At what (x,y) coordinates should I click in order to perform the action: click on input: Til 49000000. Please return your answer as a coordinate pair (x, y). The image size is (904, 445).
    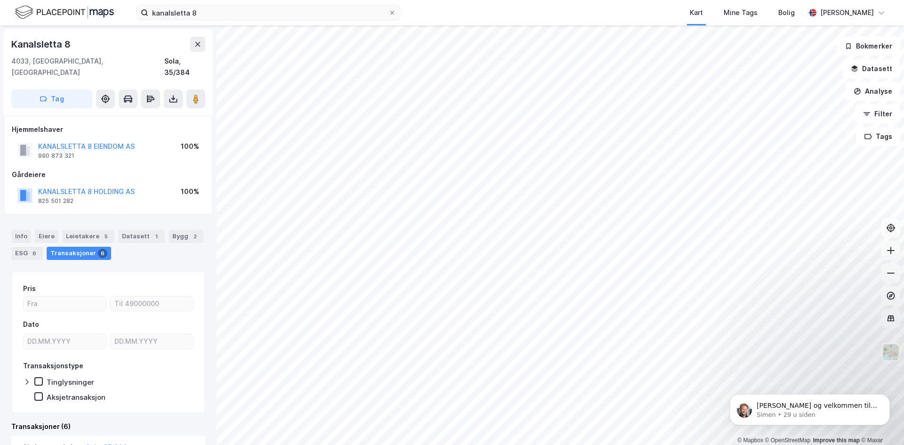
    Looking at the image, I should click on (152, 304).